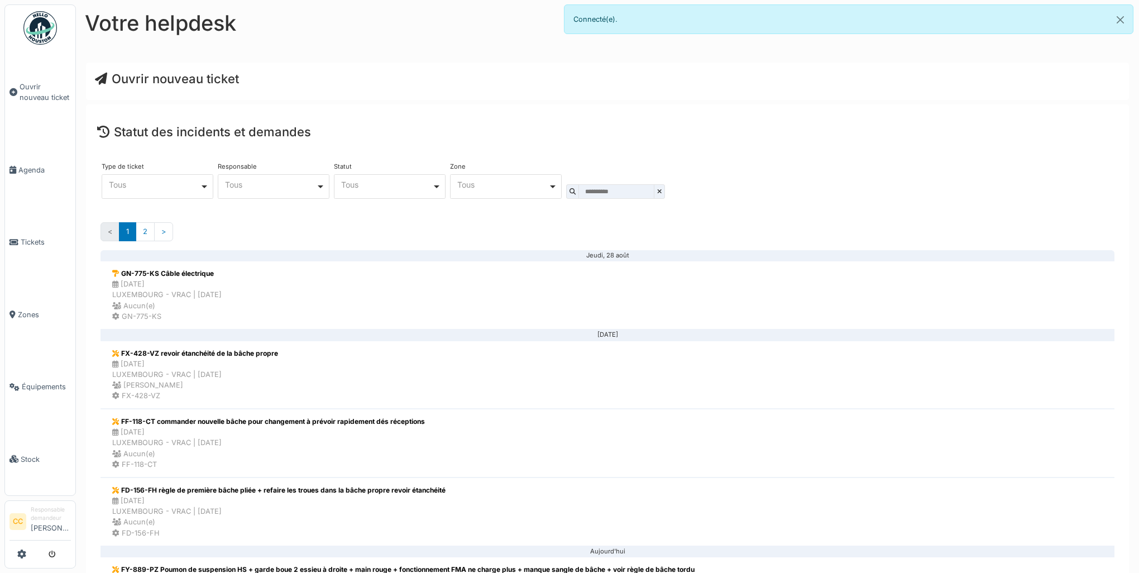 The width and height of the screenshot is (1139, 573). I want to click on span: Agenda, so click(45, 170).